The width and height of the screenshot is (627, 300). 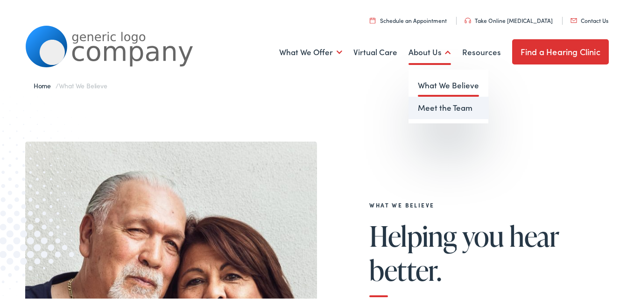 I want to click on a: Resources, so click(x=481, y=50).